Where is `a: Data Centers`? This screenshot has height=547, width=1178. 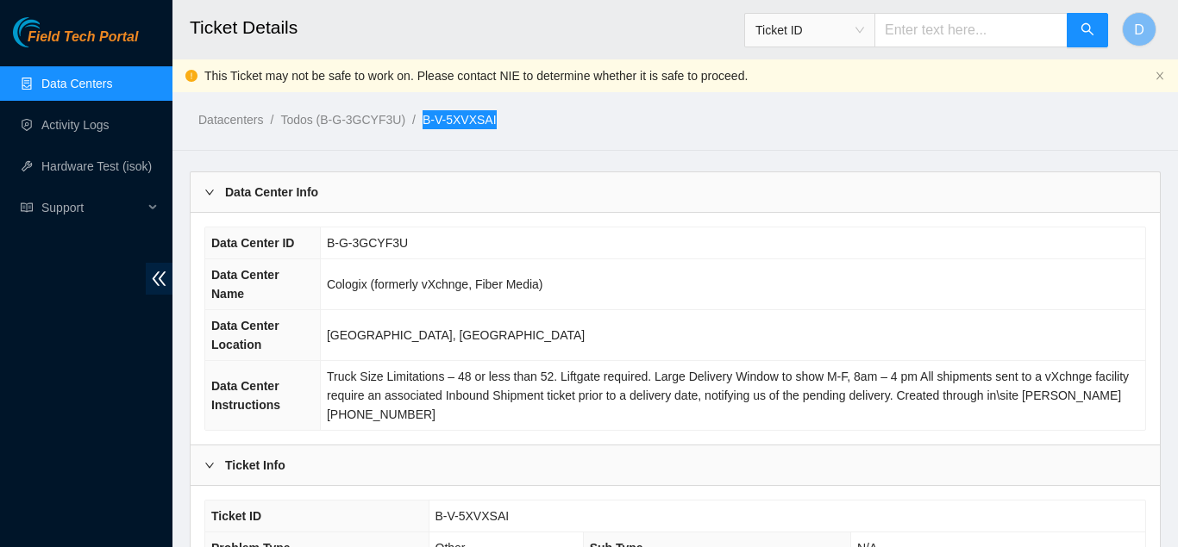 a: Data Centers is located at coordinates (77, 84).